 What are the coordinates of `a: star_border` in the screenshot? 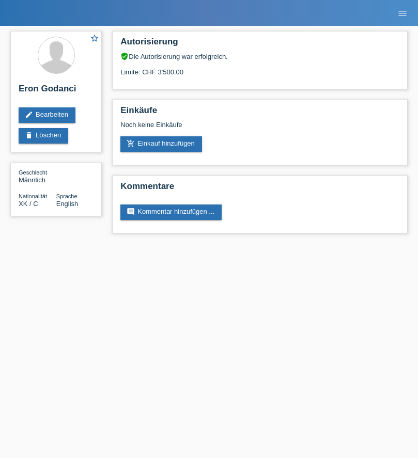 It's located at (94, 39).